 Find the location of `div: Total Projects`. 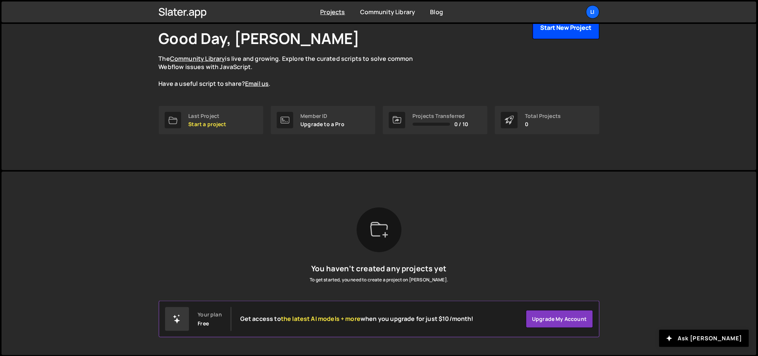

div: Total Projects is located at coordinates (543, 116).